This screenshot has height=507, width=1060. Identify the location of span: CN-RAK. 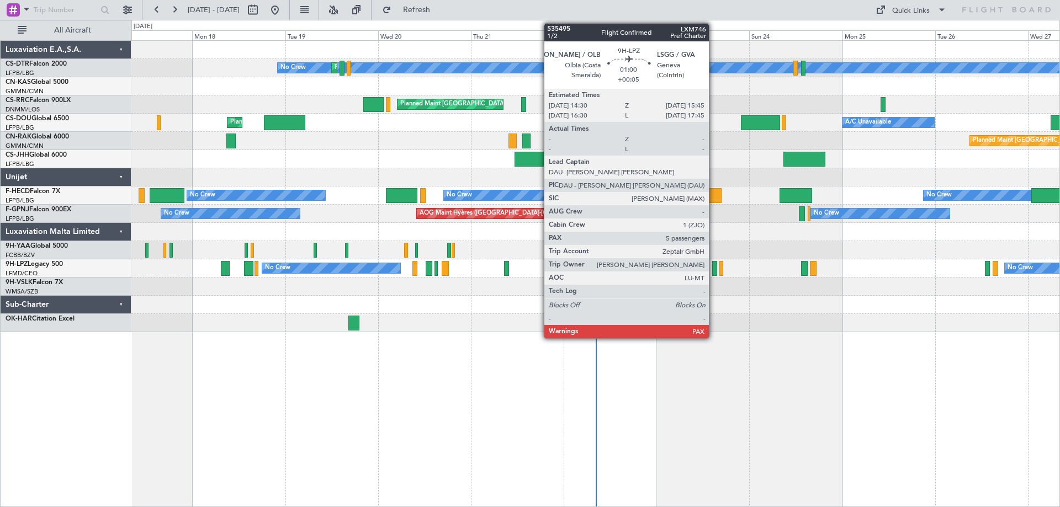
(18, 137).